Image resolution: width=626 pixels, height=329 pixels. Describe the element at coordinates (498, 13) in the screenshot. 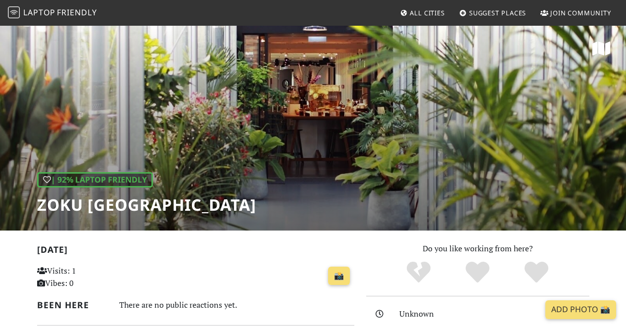

I see `span: Suggest Places` at that location.